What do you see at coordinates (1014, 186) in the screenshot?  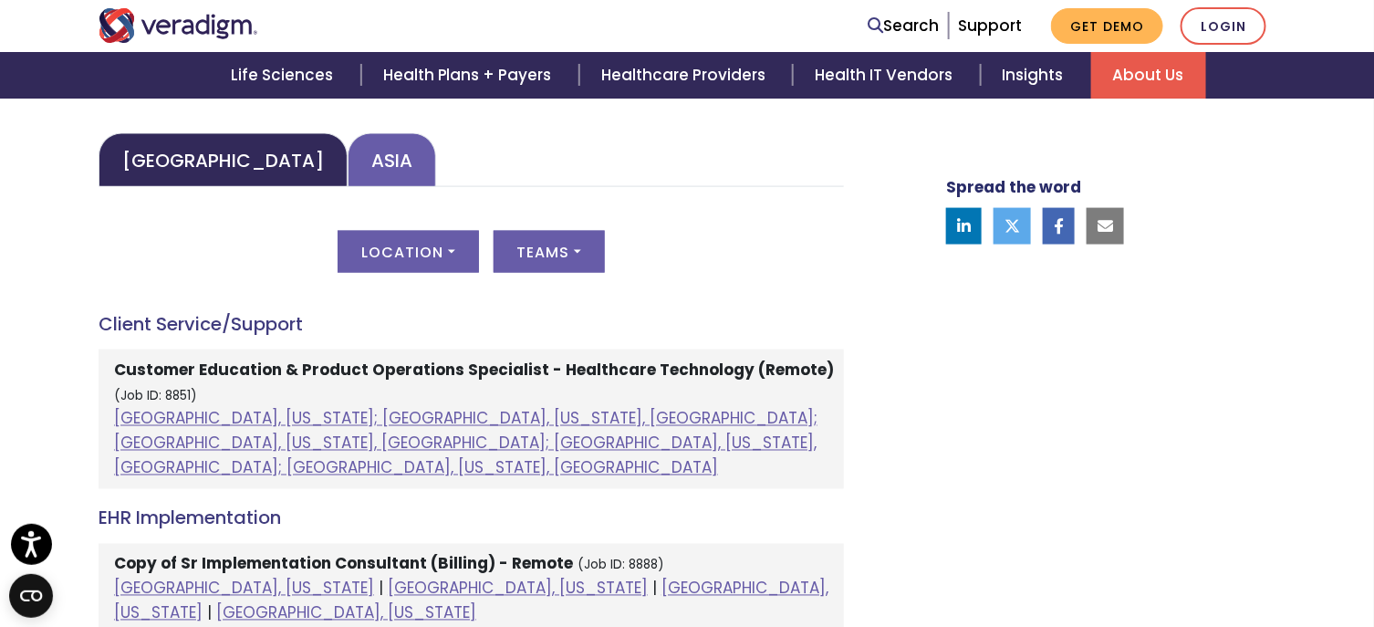 I see `strong: Spread the word` at bounding box center [1014, 186].